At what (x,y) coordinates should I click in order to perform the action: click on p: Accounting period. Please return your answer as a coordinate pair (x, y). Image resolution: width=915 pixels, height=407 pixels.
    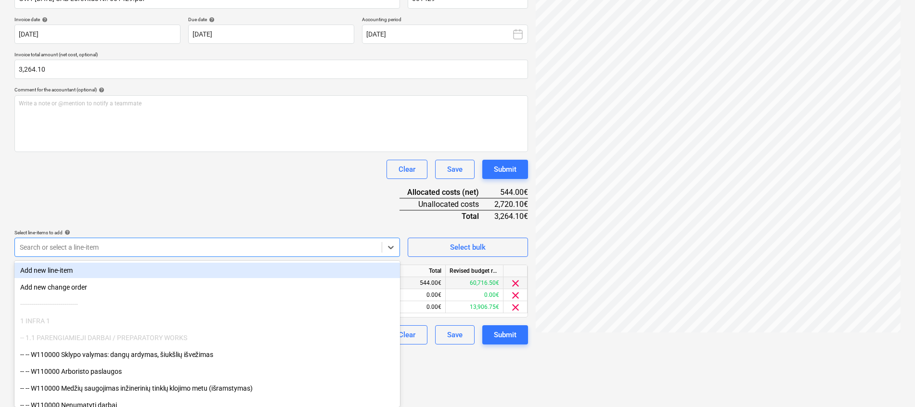
    Looking at the image, I should click on (445, 20).